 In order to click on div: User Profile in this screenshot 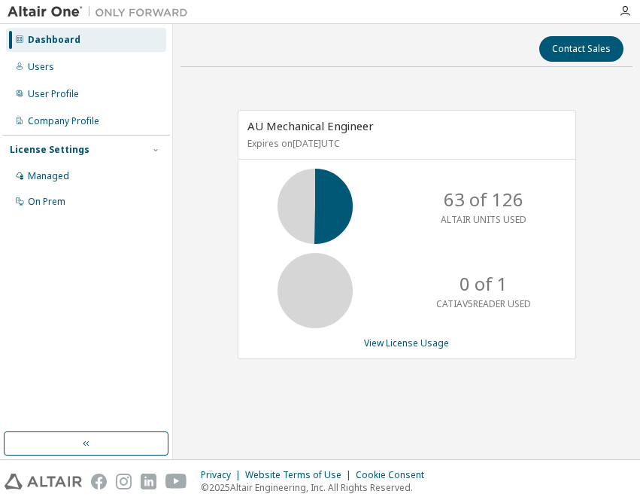, I will do `click(53, 94)`.